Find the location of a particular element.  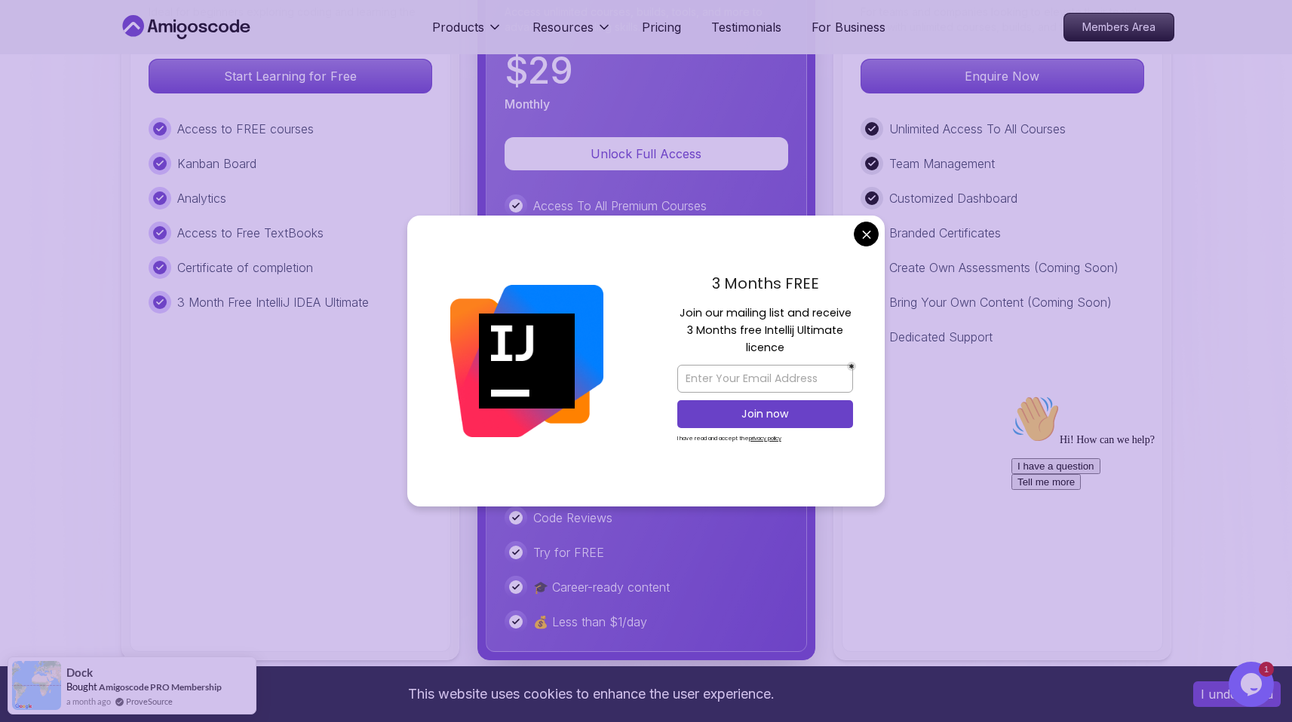

p: Access to Free TextBooks is located at coordinates (250, 233).